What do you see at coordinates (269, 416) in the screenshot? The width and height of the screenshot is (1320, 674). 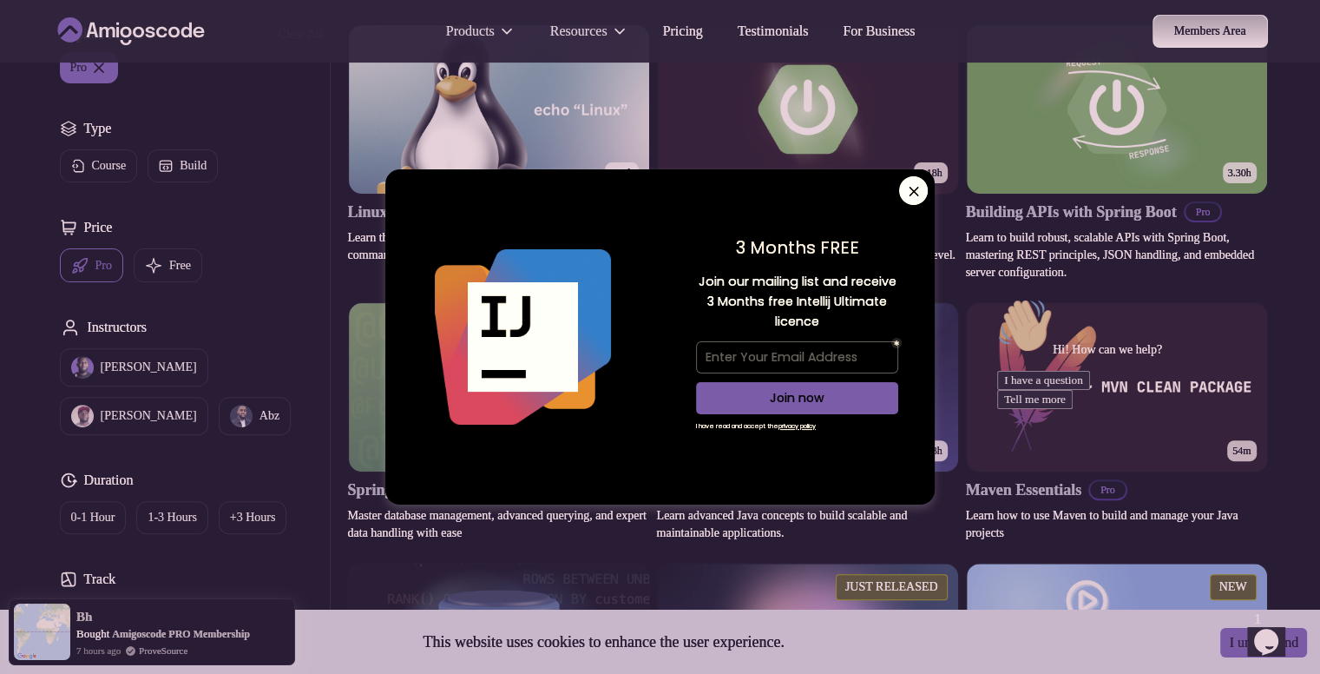 I see `p: Abz` at bounding box center [269, 416].